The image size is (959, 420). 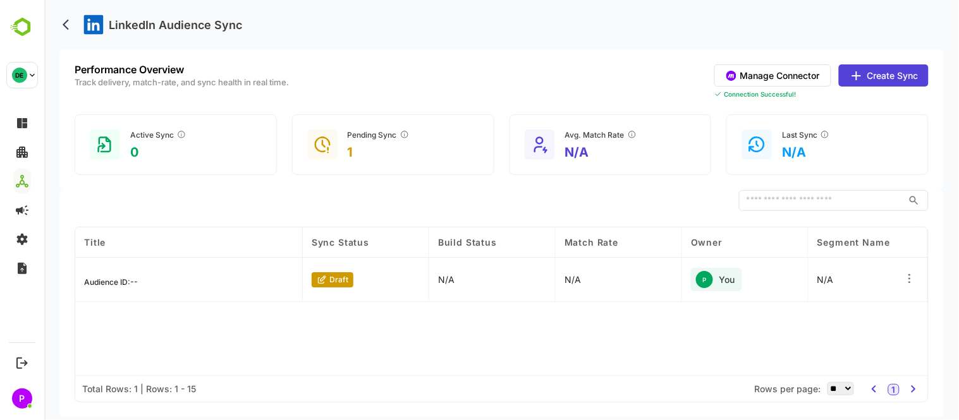 What do you see at coordinates (781, 135) in the screenshot?
I see `button: Time since the most recent batch update.` at bounding box center [781, 135].